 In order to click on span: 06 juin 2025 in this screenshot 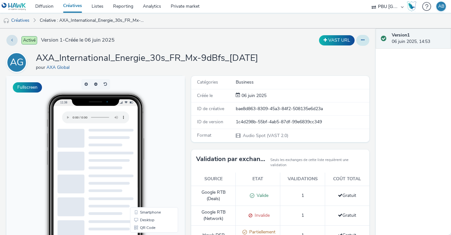, I will do `click(253, 95)`.